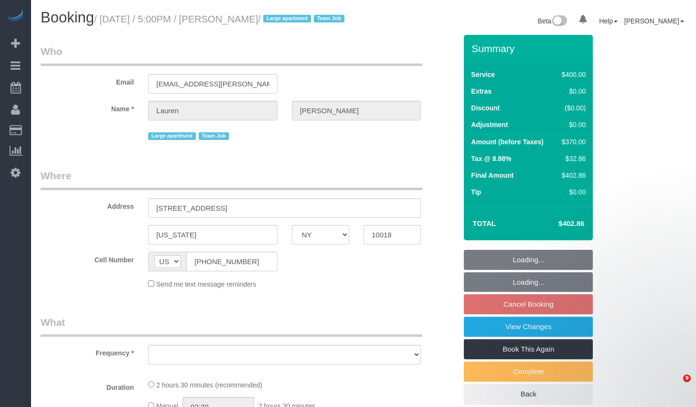 This screenshot has height=407, width=696. What do you see at coordinates (572, 159) in the screenshot?
I see `div: $32.86` at bounding box center [572, 159].